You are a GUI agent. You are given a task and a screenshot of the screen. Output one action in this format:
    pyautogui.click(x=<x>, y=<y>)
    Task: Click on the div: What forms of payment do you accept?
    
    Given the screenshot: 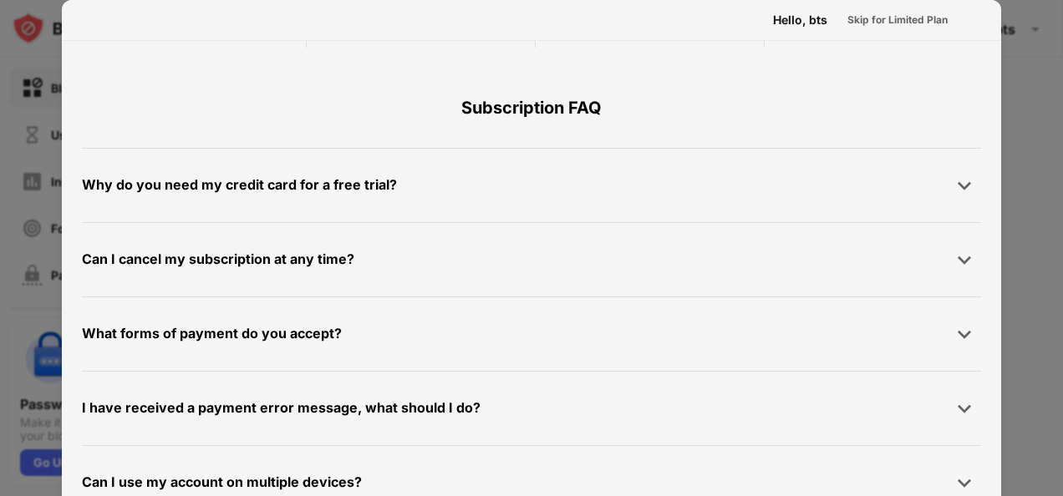 What is the action you would take?
    pyautogui.click(x=211, y=333)
    